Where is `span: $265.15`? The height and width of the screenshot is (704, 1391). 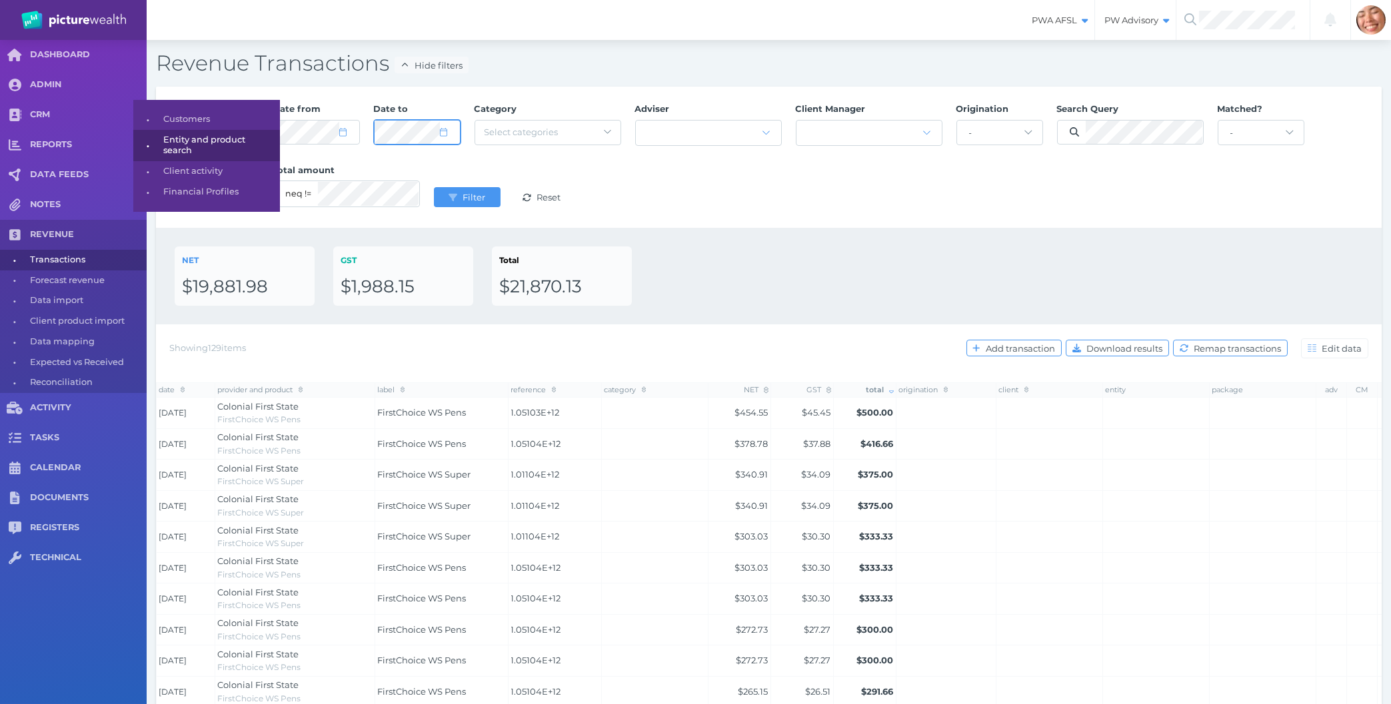 span: $265.15 is located at coordinates (753, 692).